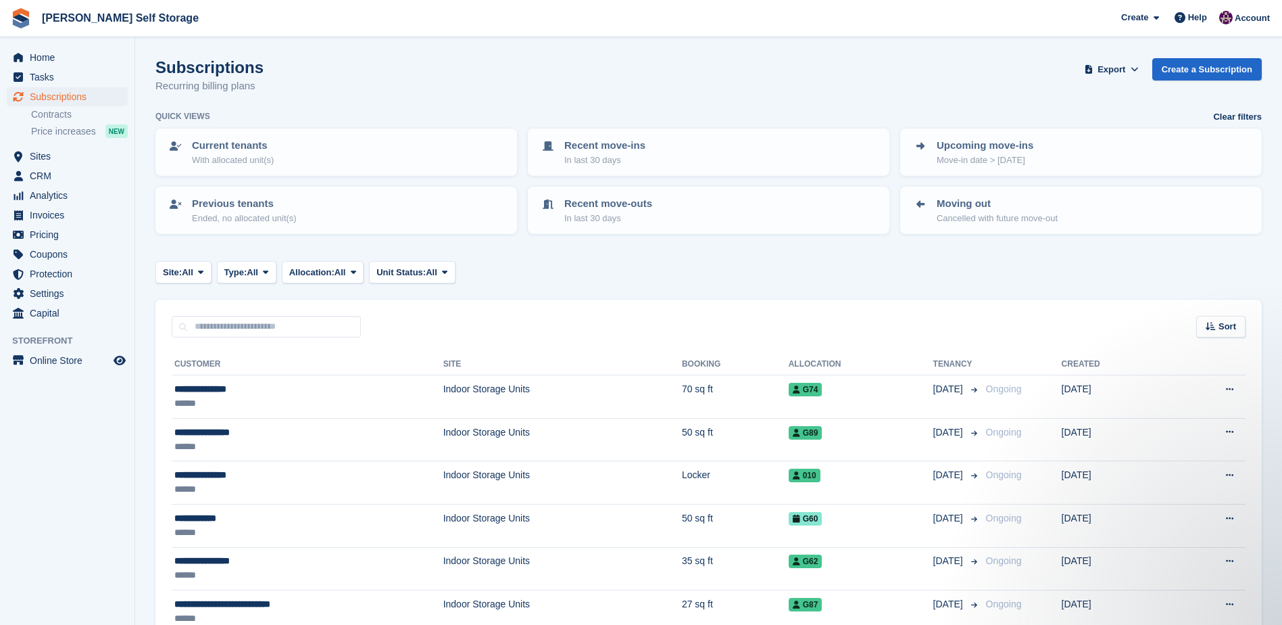 This screenshot has height=625, width=1282. What do you see at coordinates (244, 218) in the screenshot?
I see `p: Ended, no allocated unit(s)` at bounding box center [244, 218].